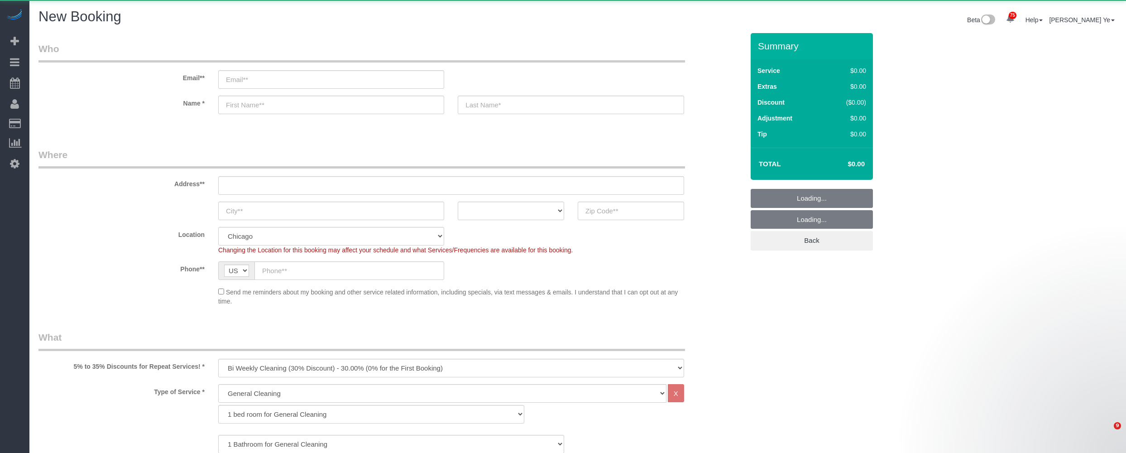 This screenshot has width=1126, height=453. I want to click on a: Automaid Logo, so click(14, 15).